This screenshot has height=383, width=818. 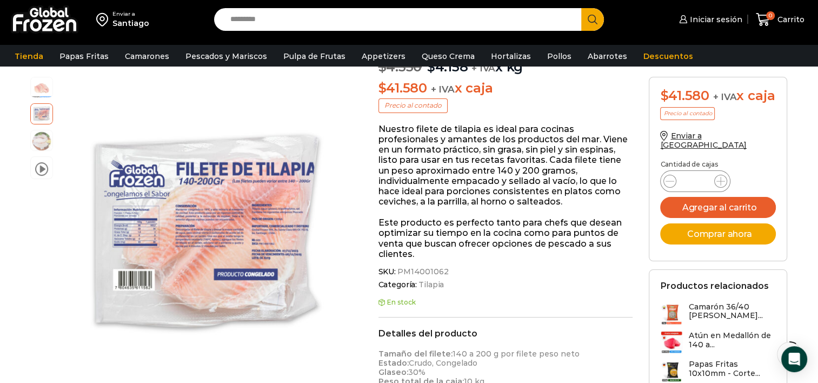 I want to click on h3: Papas Fritas 10x10mm - Corte..., so click(x=732, y=369).